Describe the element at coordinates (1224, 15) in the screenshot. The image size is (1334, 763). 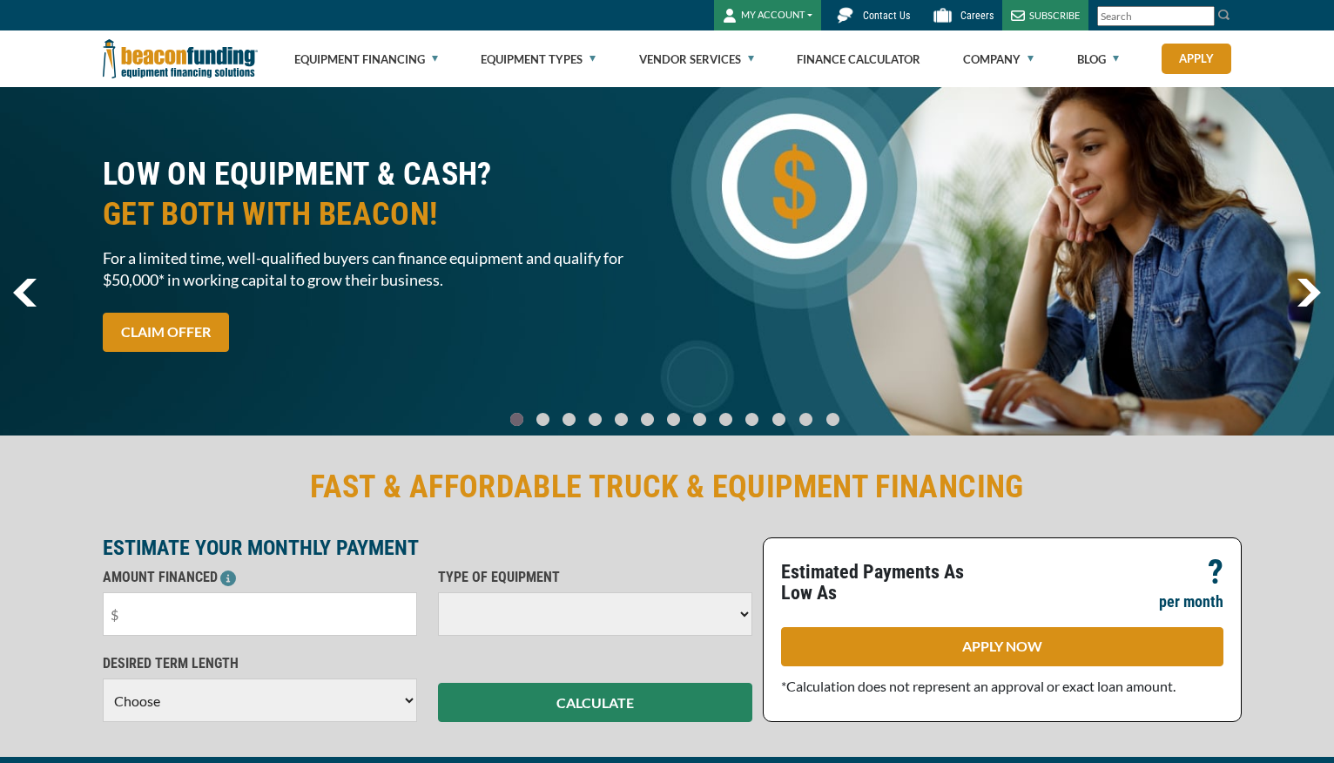
I see `img: Search` at that location.